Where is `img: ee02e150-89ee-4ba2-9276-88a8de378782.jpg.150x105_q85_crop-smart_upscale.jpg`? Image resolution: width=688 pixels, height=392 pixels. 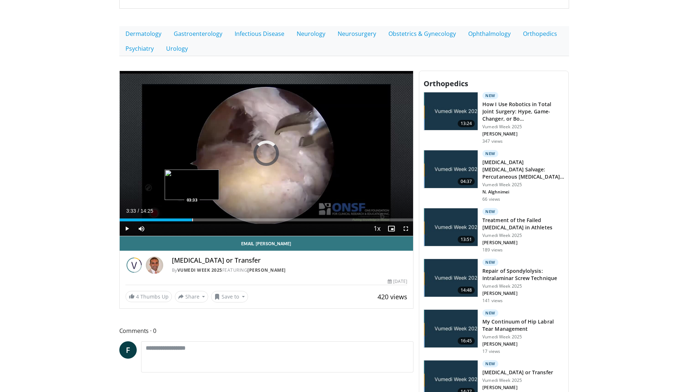
img: ee02e150-89ee-4ba2-9276-88a8de378782.jpg.150x105_q85_crop-smart_upscale.jpg is located at coordinates (451, 227).